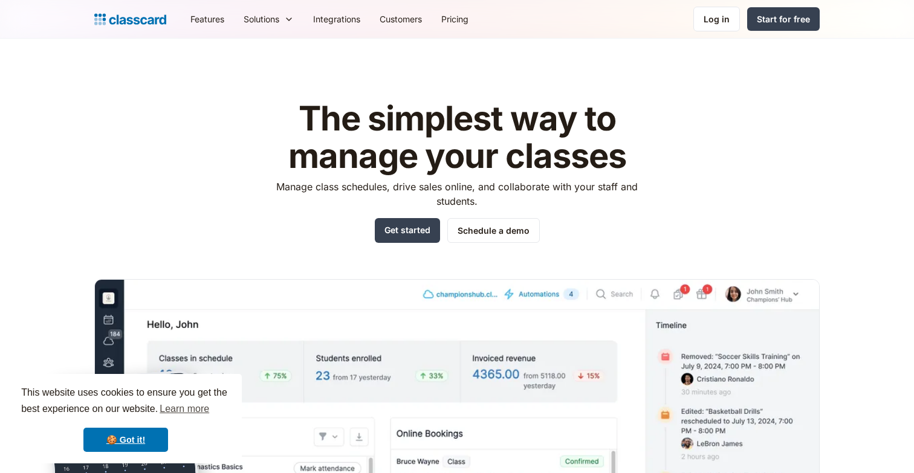 Image resolution: width=914 pixels, height=473 pixels. I want to click on a: Start for free, so click(783, 19).